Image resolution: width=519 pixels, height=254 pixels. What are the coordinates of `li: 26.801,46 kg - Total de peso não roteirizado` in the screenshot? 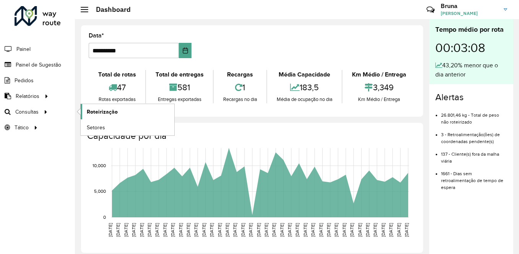 It's located at (474, 115).